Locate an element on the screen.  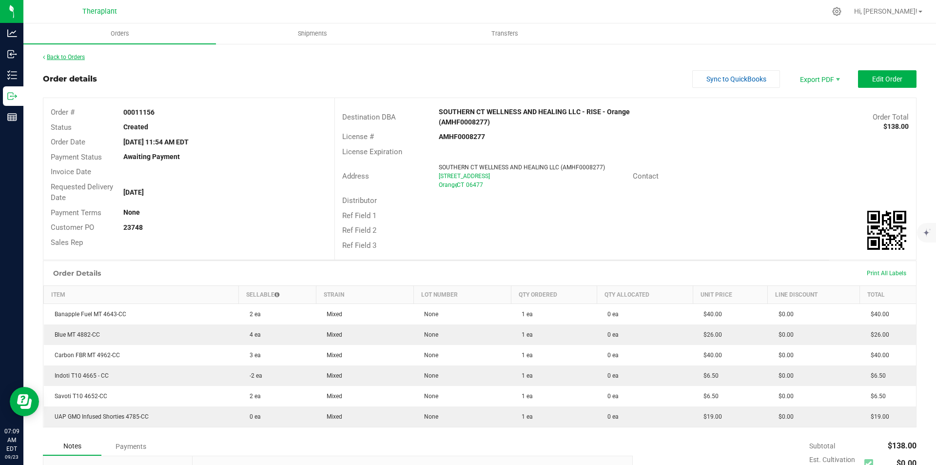
span: Transfers is located at coordinates (505, 34).